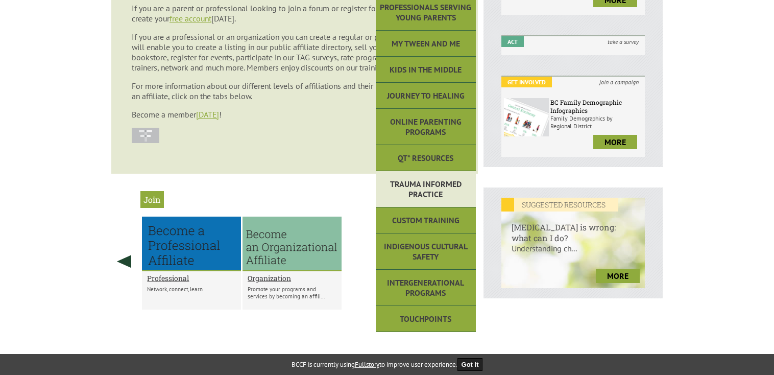  What do you see at coordinates (526, 82) in the screenshot?
I see `em: Get Involved` at bounding box center [526, 82].